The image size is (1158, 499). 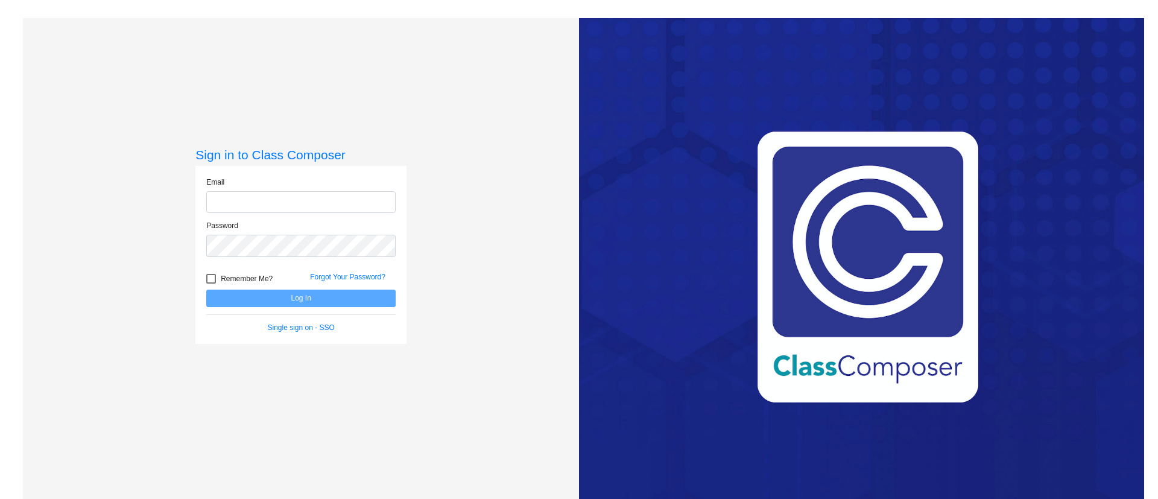 What do you see at coordinates (347, 277) in the screenshot?
I see `a: Forgot Your Password?` at bounding box center [347, 277].